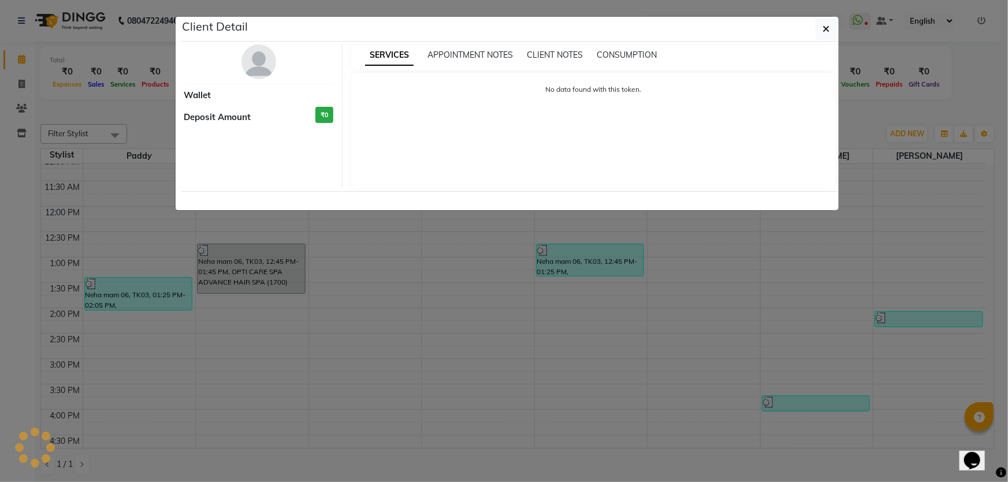 This screenshot has height=482, width=1008. What do you see at coordinates (218, 117) in the screenshot?
I see `span: Deposit Amount` at bounding box center [218, 117].